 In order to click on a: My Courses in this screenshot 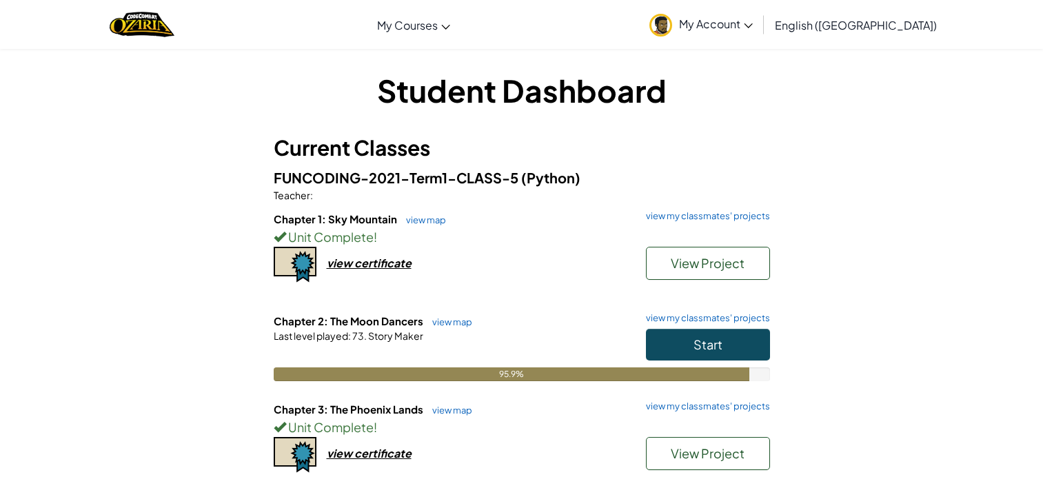, I will do `click(414, 25)`.